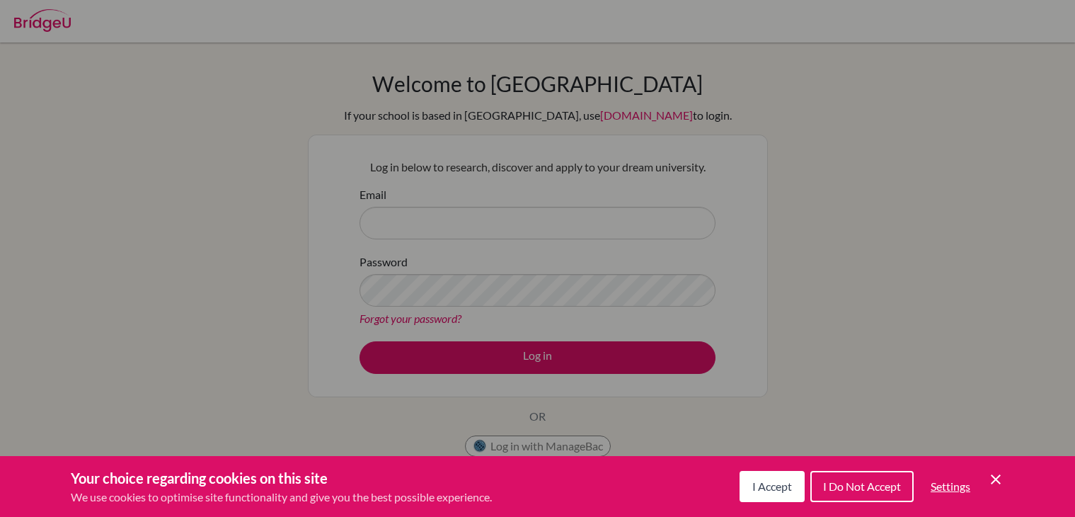  I want to click on button: I Do Not Accept, so click(862, 486).